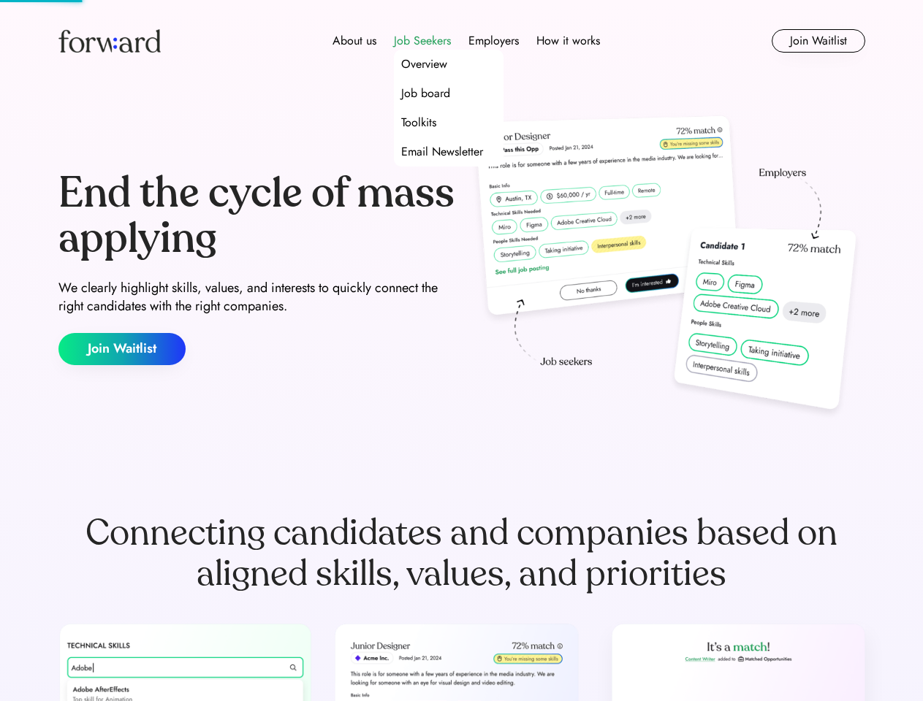 This screenshot has width=923, height=701. Describe the element at coordinates (493, 41) in the screenshot. I see `div: Employers` at that location.